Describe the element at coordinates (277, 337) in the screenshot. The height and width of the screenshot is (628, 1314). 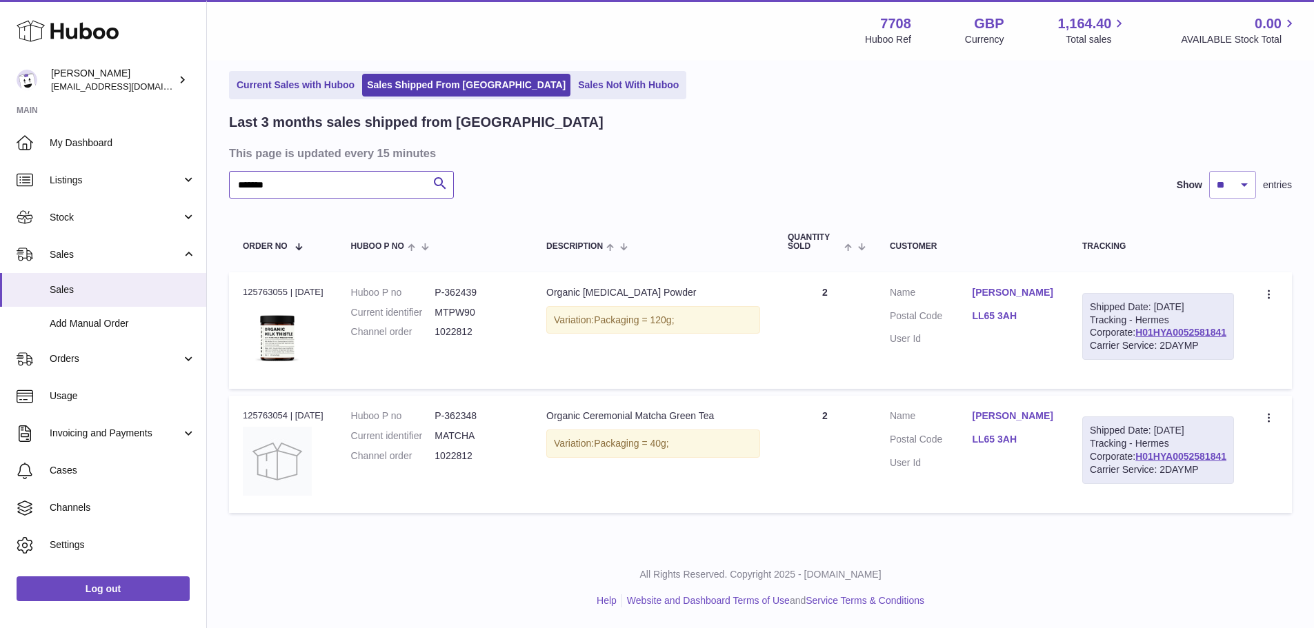
I see `img: 77081700557599.jpg` at that location.